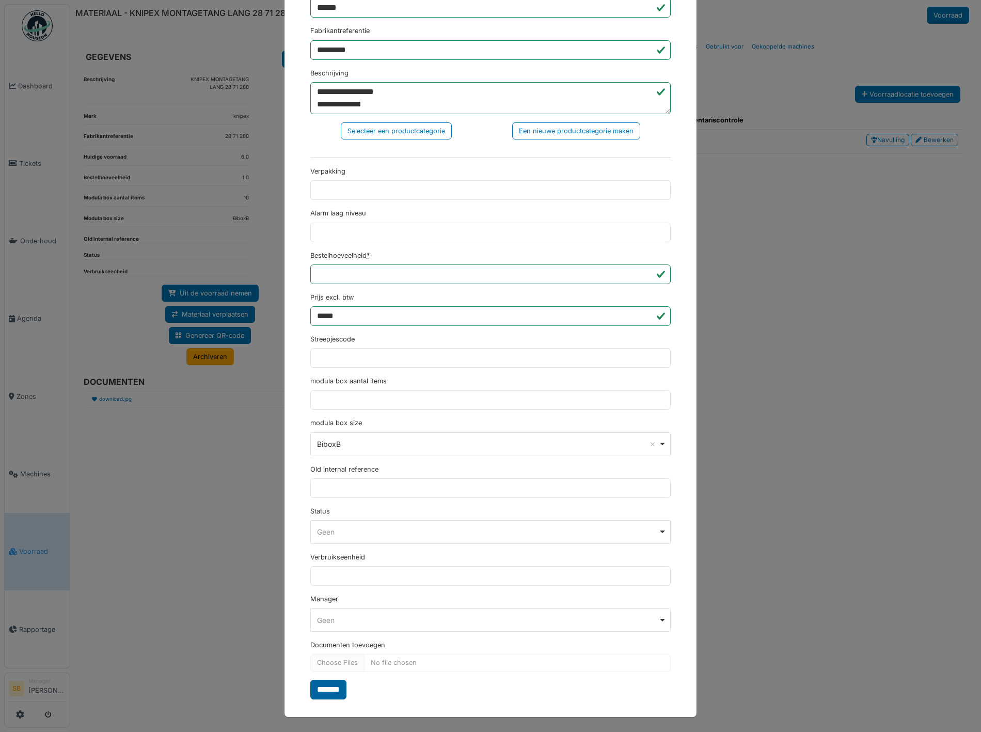 Image resolution: width=981 pixels, height=732 pixels. I want to click on label: Alarm laag niveau, so click(338, 213).